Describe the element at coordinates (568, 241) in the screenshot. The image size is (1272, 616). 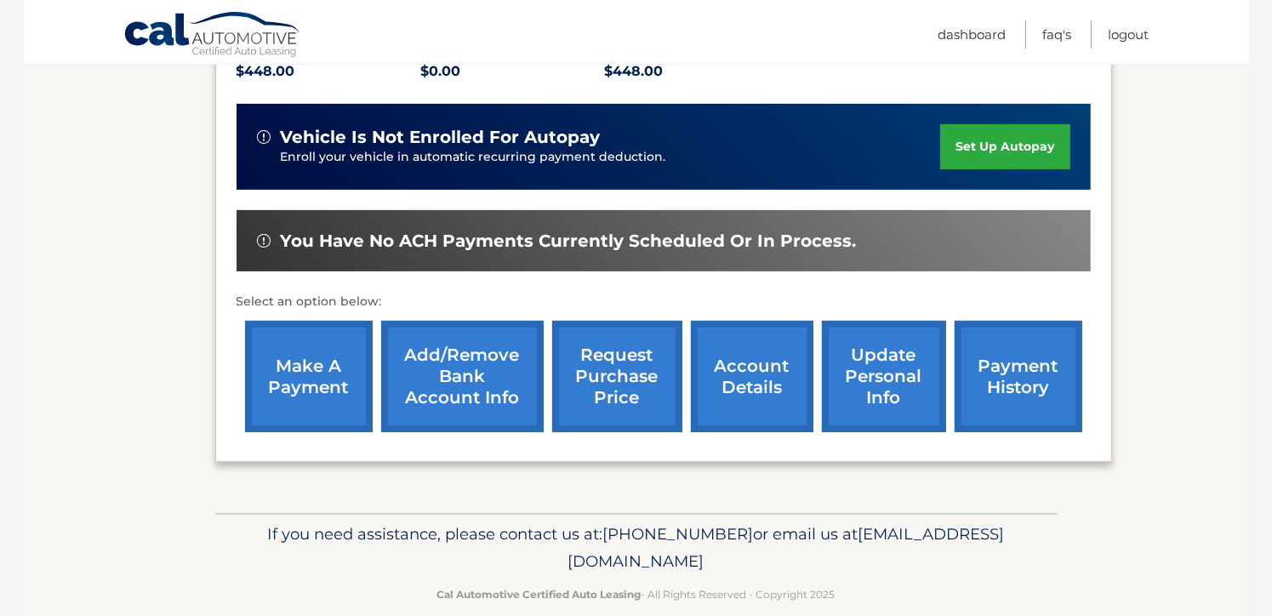
I see `span: You have no ACH payments currently scheduled or in process.` at that location.